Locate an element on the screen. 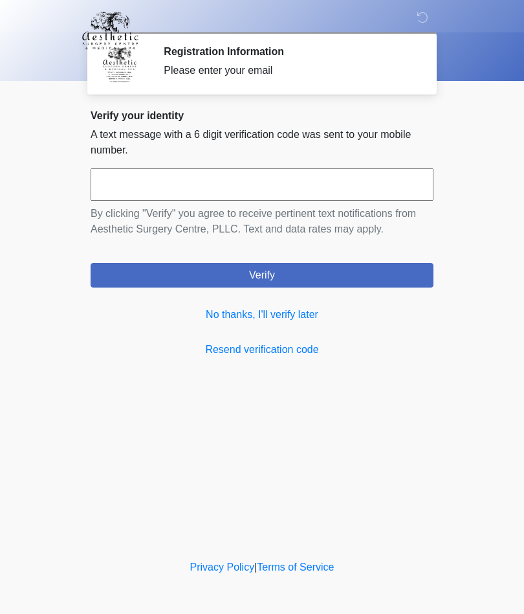 This screenshot has height=614, width=524. h2: Verify your identity is located at coordinates (262, 115).